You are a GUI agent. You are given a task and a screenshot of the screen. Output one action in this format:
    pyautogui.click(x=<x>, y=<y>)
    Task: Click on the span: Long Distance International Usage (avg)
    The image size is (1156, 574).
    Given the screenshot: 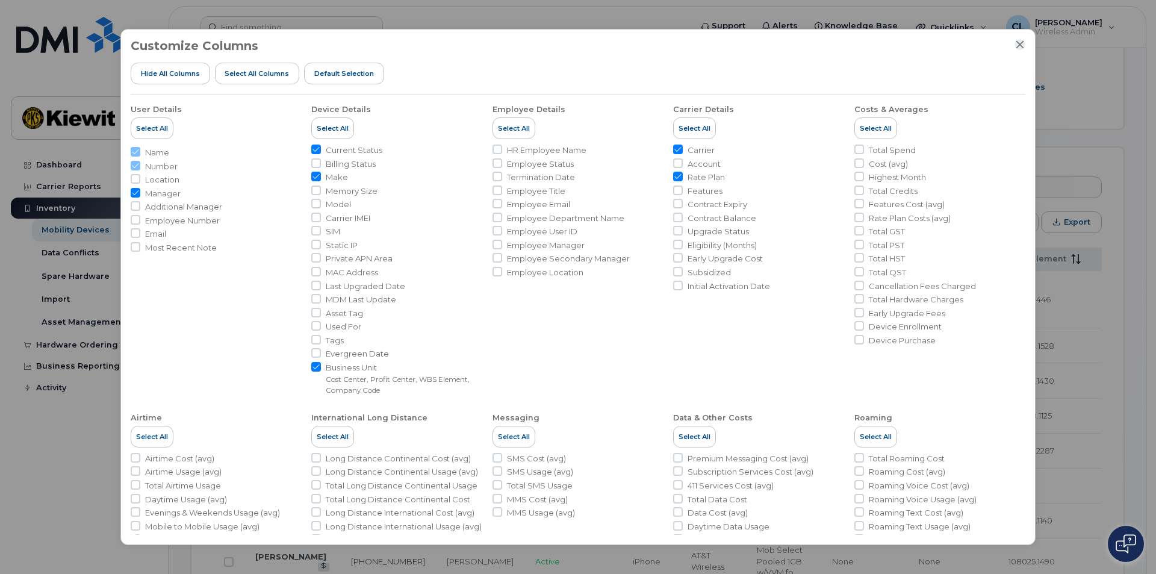 What is the action you would take?
    pyautogui.click(x=404, y=526)
    